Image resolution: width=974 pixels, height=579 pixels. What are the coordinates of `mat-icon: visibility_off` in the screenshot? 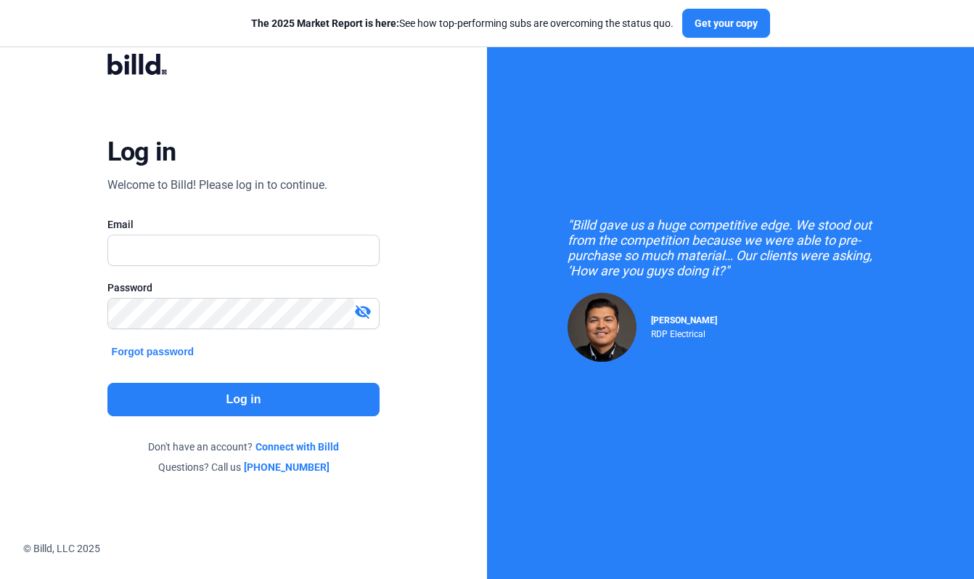 It's located at (363, 311).